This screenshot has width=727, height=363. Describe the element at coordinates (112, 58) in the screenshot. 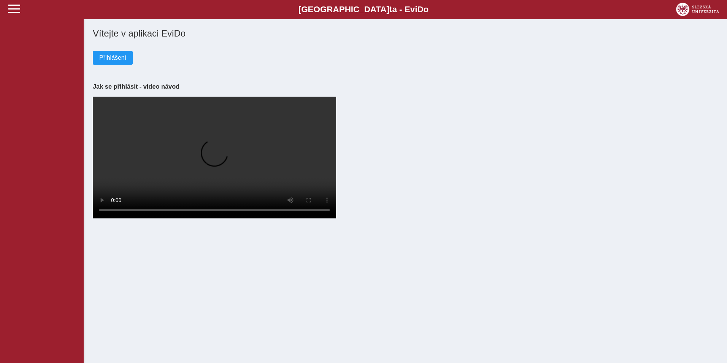

I see `span: Přihlášení` at that location.